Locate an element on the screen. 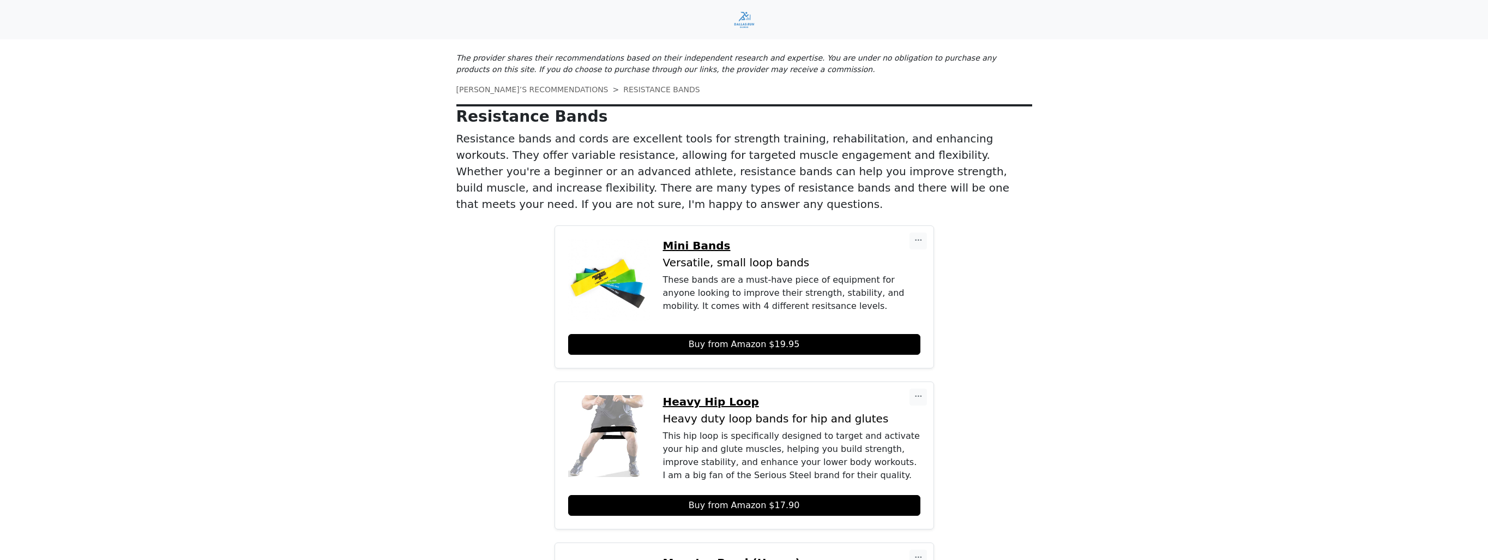 The height and width of the screenshot is (560, 1488). li: RESISTANCE BANDS is located at coordinates (655, 89).